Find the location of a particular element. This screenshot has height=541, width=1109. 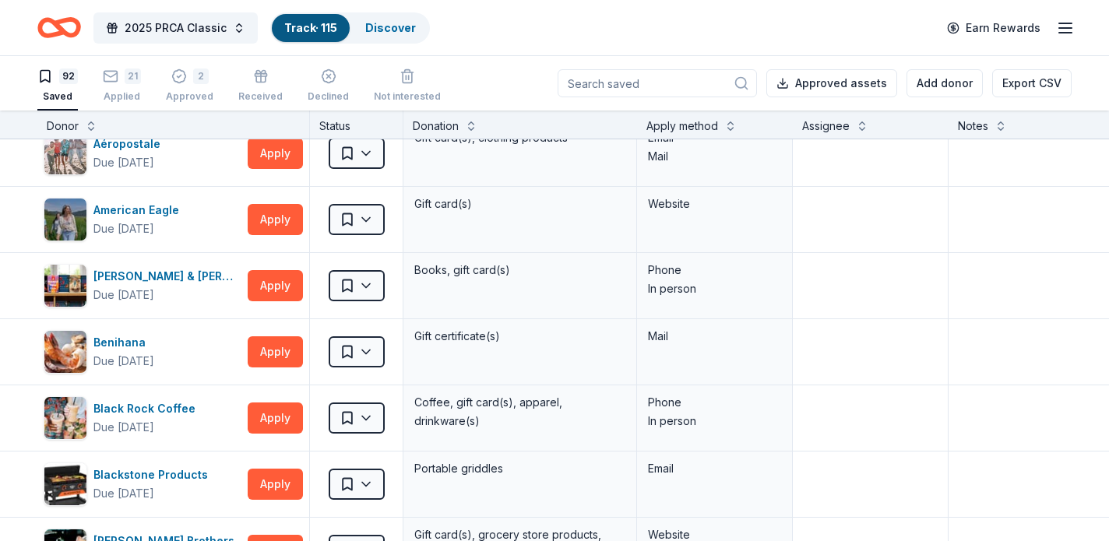

a: Earn Rewards is located at coordinates (993, 28).